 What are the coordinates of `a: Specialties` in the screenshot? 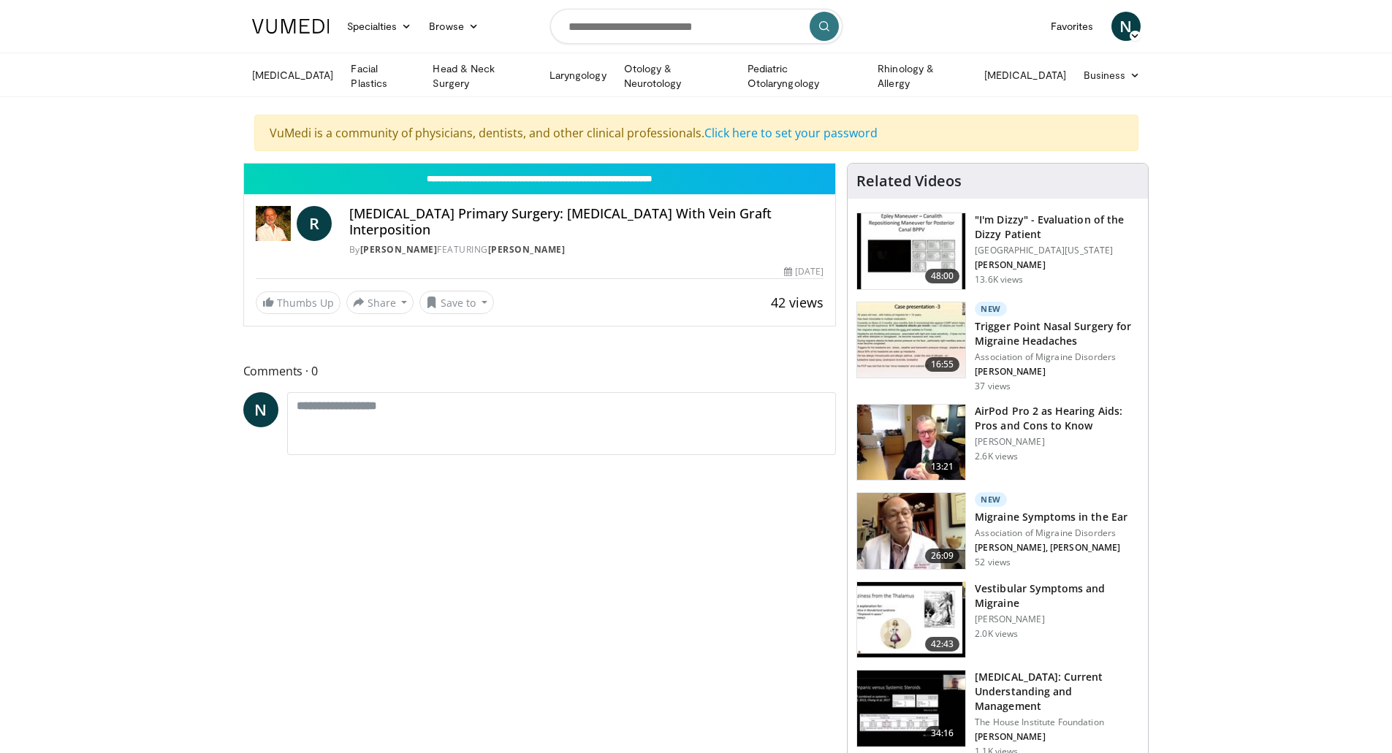 It's located at (379, 26).